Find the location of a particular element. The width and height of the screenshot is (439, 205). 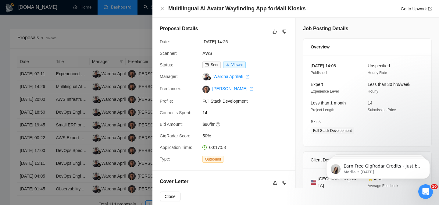

span: clock-circle is located at coordinates (205, 148).